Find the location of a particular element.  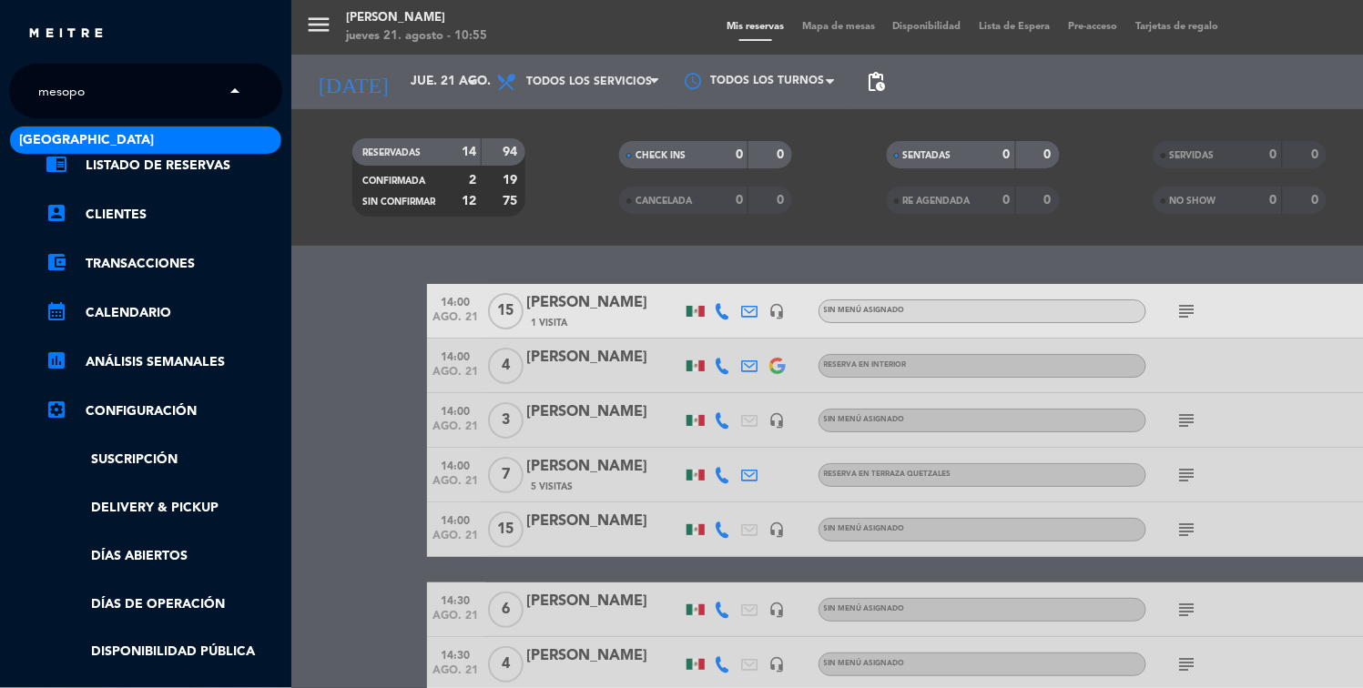

img: MEITRE is located at coordinates (66, 34).